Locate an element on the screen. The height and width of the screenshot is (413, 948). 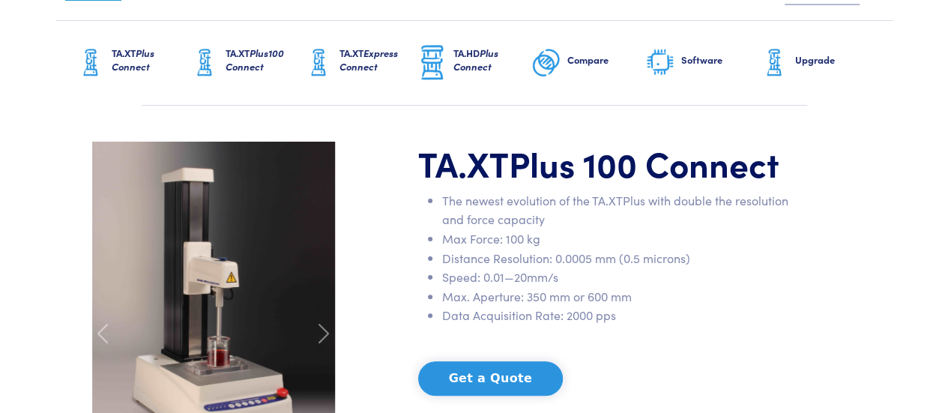
a: TA.XTExpress Connect is located at coordinates (360, 63).